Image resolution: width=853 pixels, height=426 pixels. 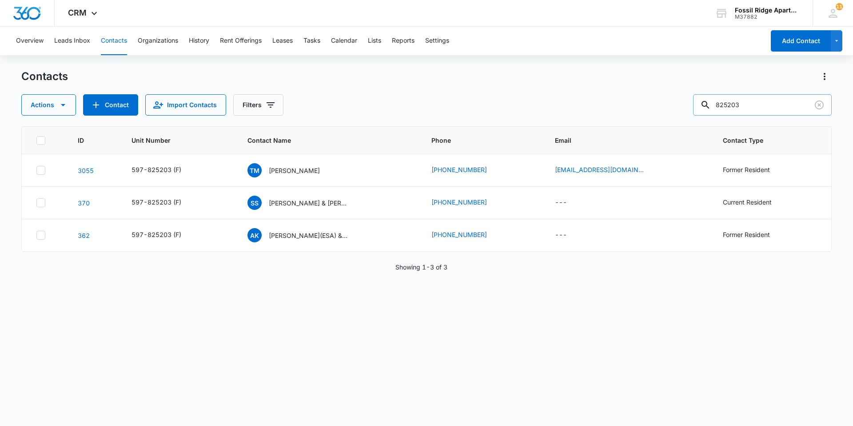 I want to click on span: SS, so click(x=255, y=203).